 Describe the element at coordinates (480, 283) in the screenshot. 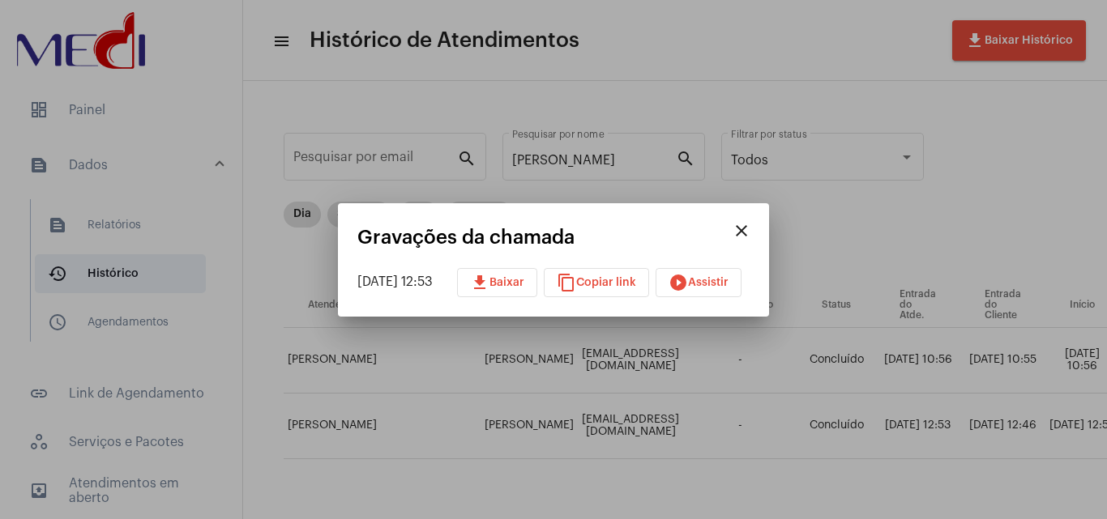

I see `mat-icon: download` at that location.